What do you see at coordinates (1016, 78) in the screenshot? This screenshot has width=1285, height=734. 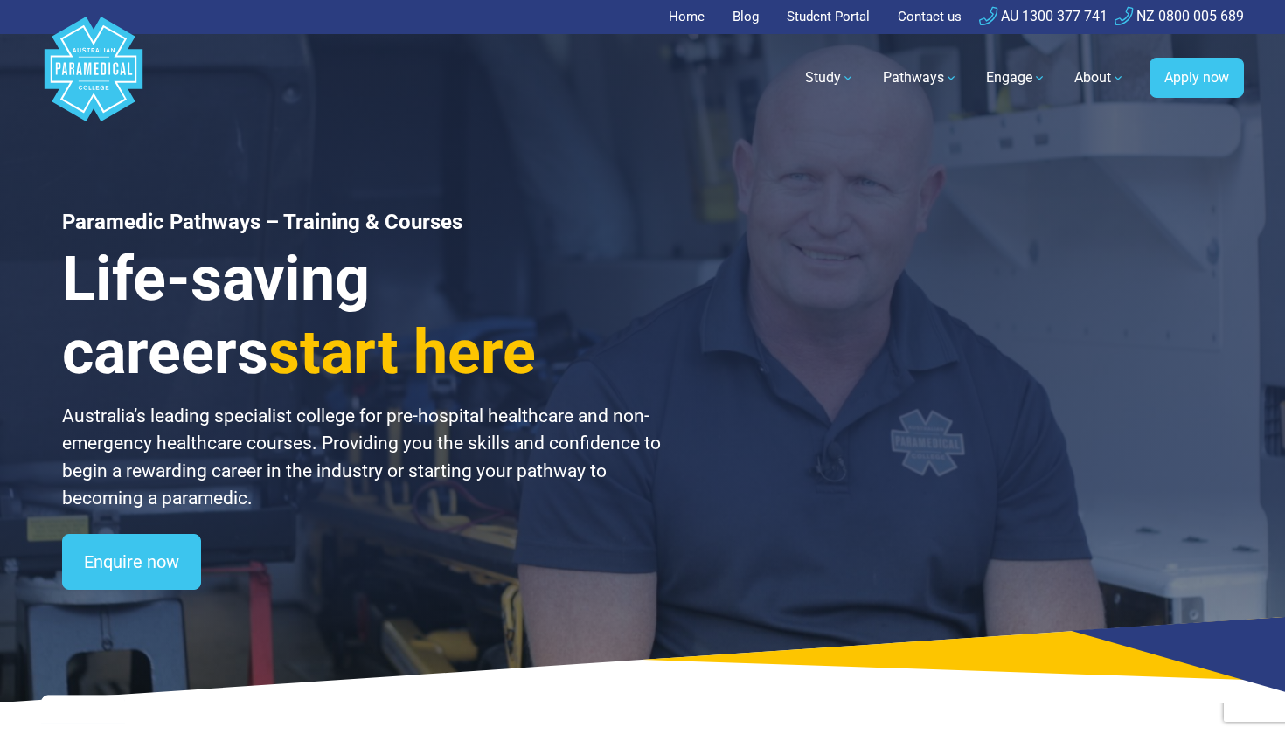 I see `a: Engage` at bounding box center [1016, 78].